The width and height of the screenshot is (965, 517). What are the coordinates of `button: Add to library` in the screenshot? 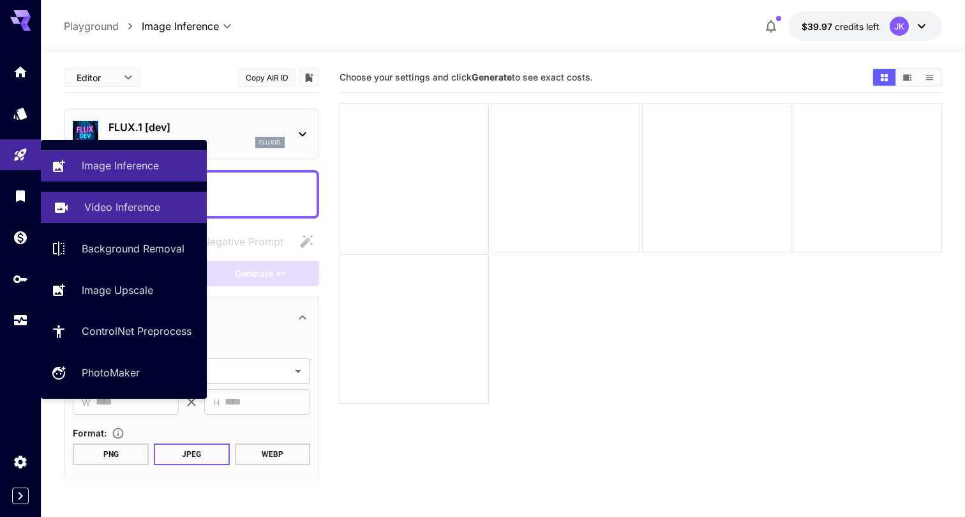 It's located at (309, 77).